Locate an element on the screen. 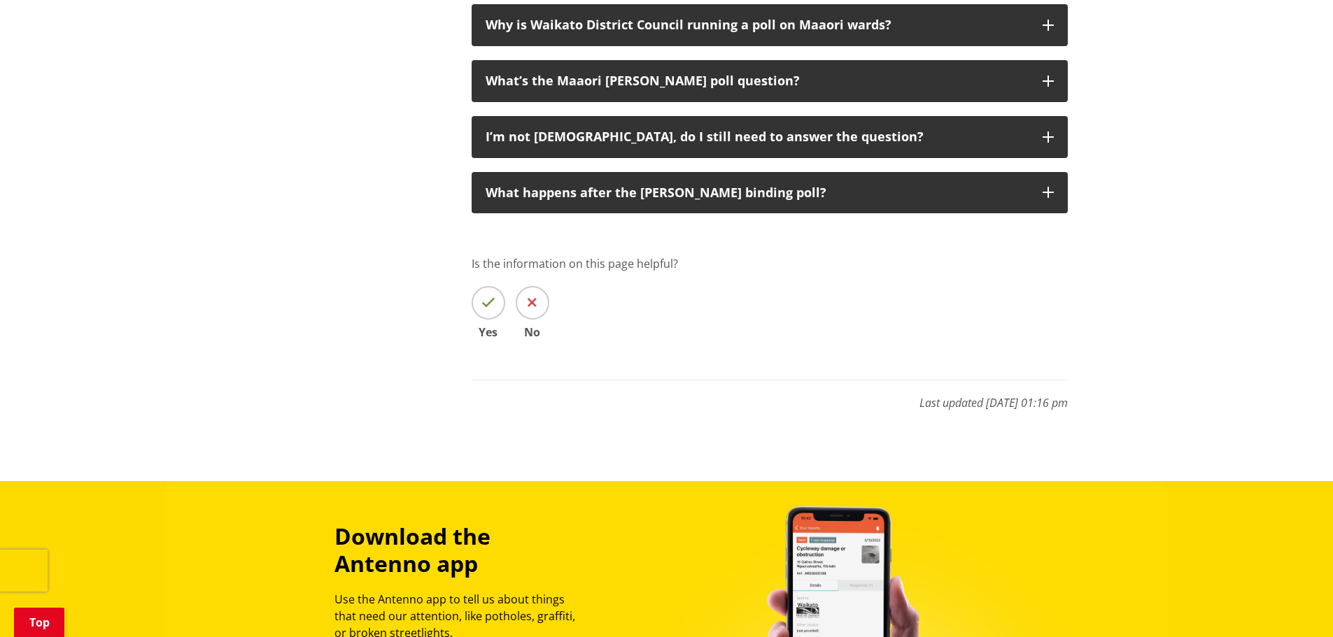  span: Yes is located at coordinates (488, 332).